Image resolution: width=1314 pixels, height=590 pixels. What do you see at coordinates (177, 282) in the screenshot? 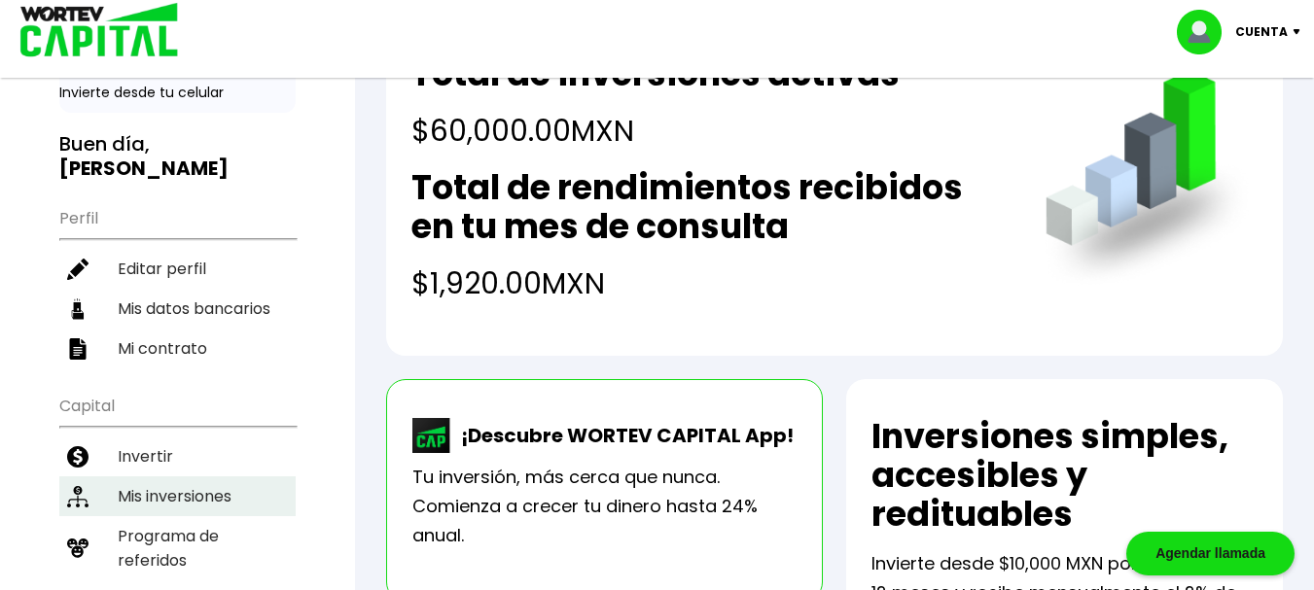
I see `ul: Perfil` at bounding box center [177, 282].